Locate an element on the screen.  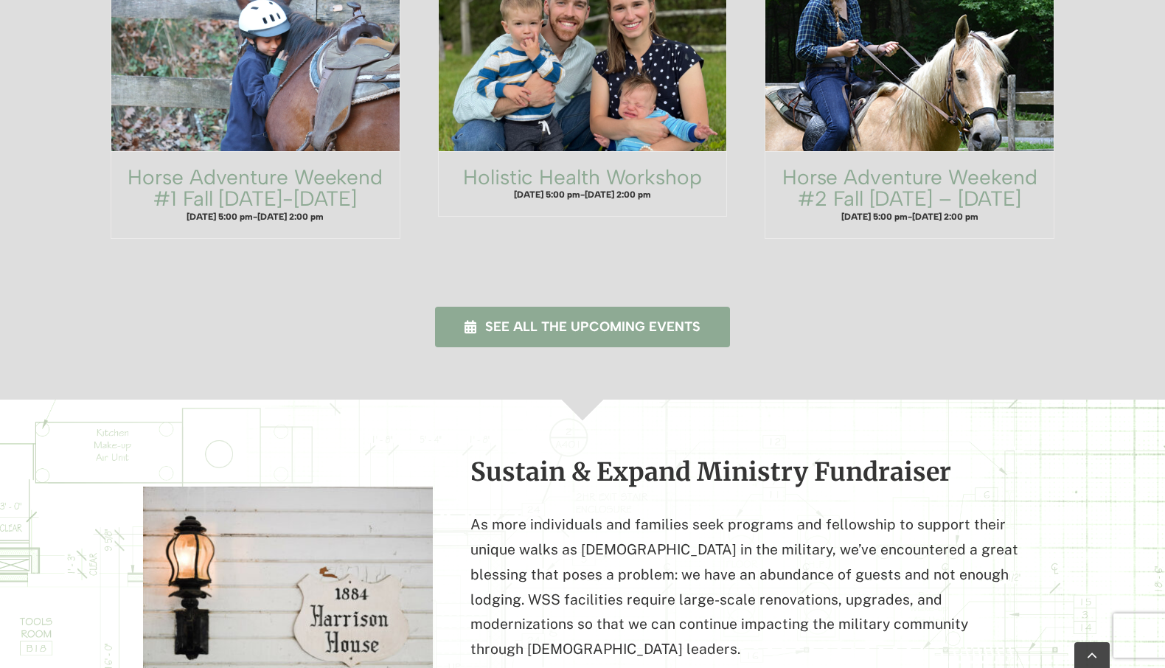
a: See all the upcoming events is located at coordinates (582, 327).